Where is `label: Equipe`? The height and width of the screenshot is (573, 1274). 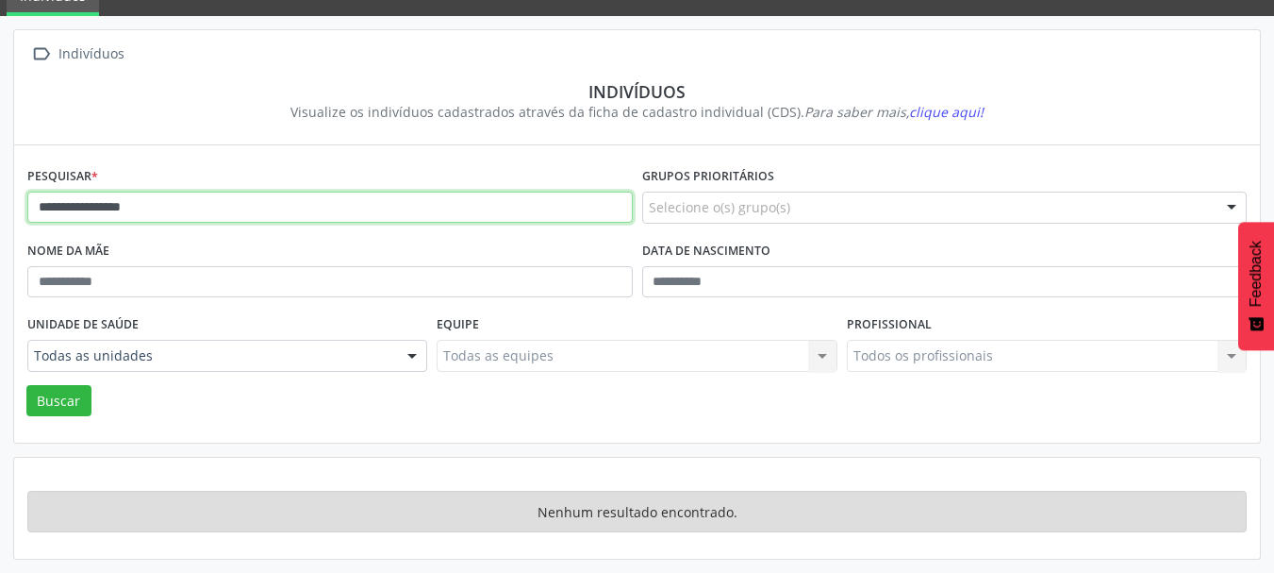
label: Equipe is located at coordinates (457, 324).